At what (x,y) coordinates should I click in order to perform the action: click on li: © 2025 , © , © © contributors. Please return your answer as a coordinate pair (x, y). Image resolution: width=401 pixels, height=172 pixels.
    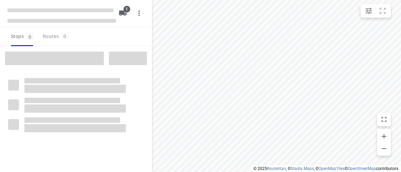
    Looking at the image, I should click on (325, 168).